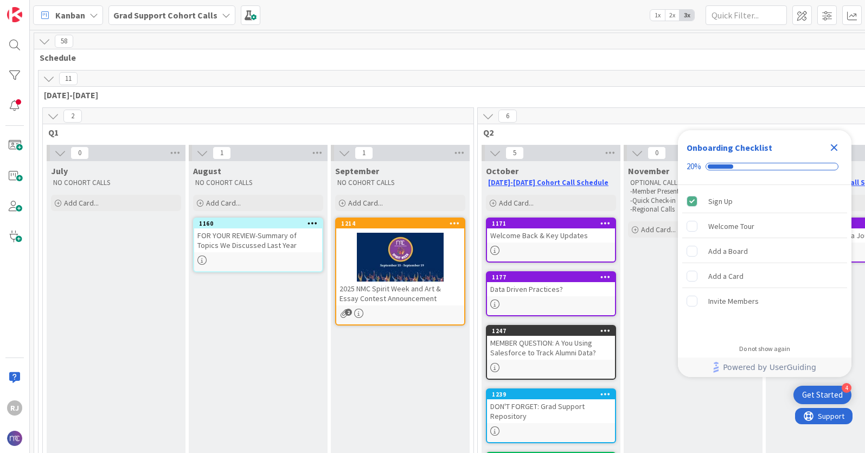 This screenshot has height=453, width=865. What do you see at coordinates (770, 367) in the screenshot?
I see `span: Powered by UserGuiding` at bounding box center [770, 367].